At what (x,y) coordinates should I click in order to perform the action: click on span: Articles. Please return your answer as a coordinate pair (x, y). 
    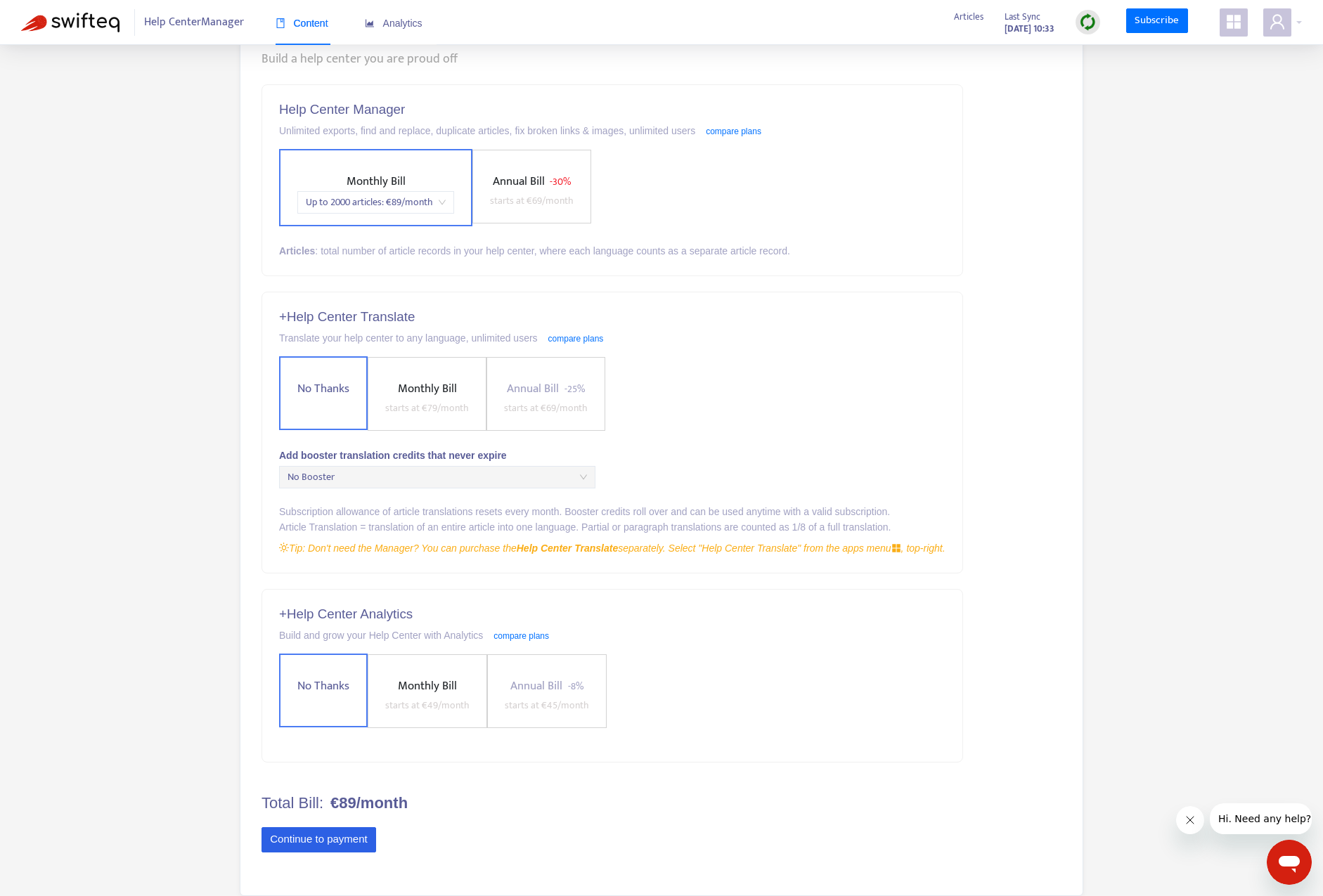
    Looking at the image, I should click on (969, 16).